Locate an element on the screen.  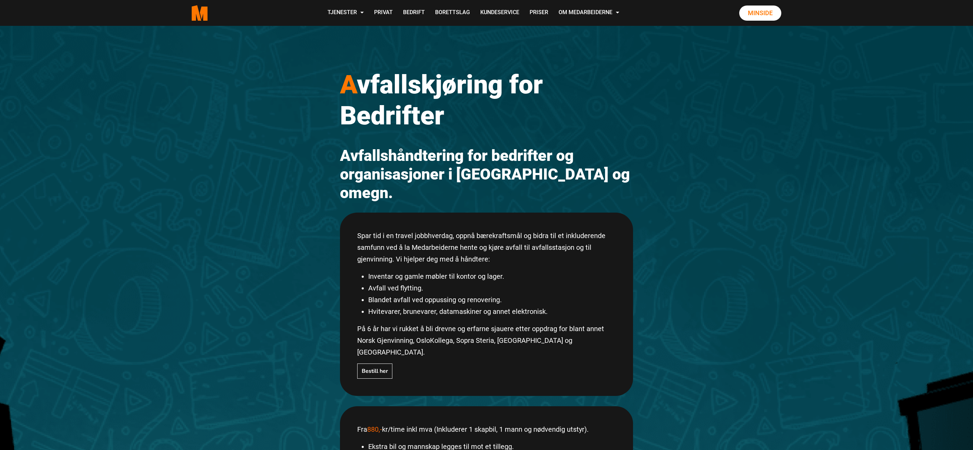
span: 880,- is located at coordinates (375, 430).